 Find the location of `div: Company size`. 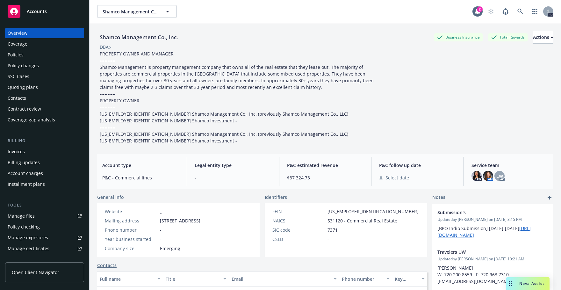

div: Company size is located at coordinates (131, 248).